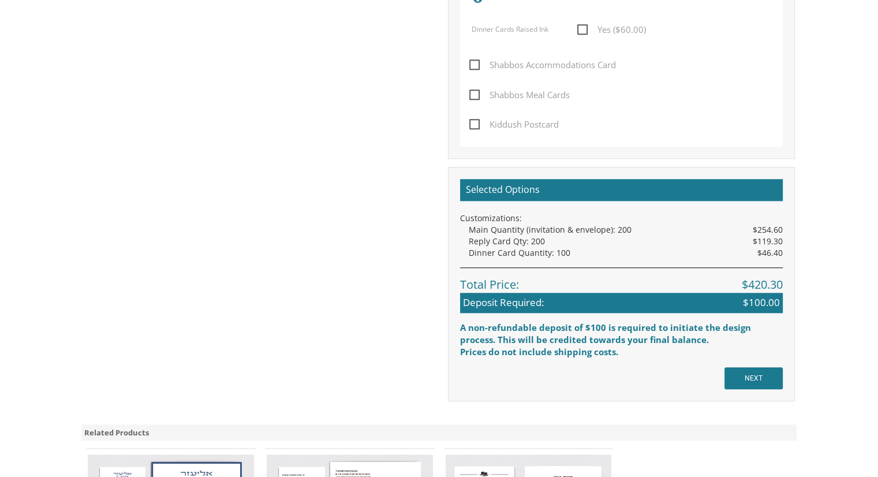 This screenshot has height=477, width=878. Describe the element at coordinates (762, 285) in the screenshot. I see `span: $420.30` at that location.